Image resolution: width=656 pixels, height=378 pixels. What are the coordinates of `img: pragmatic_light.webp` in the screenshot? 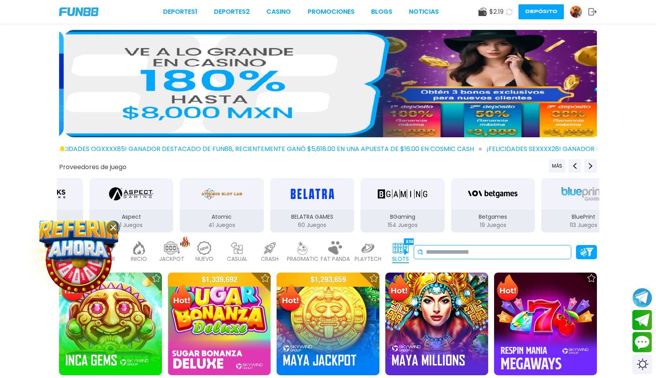 It's located at (302, 248).